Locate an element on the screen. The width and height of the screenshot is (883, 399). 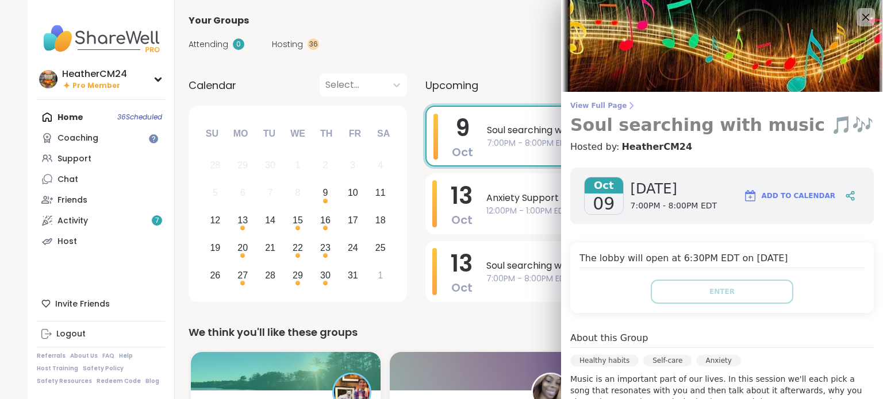
div: Not available Saturday, October 4th, 2025 is located at coordinates (380, 166).